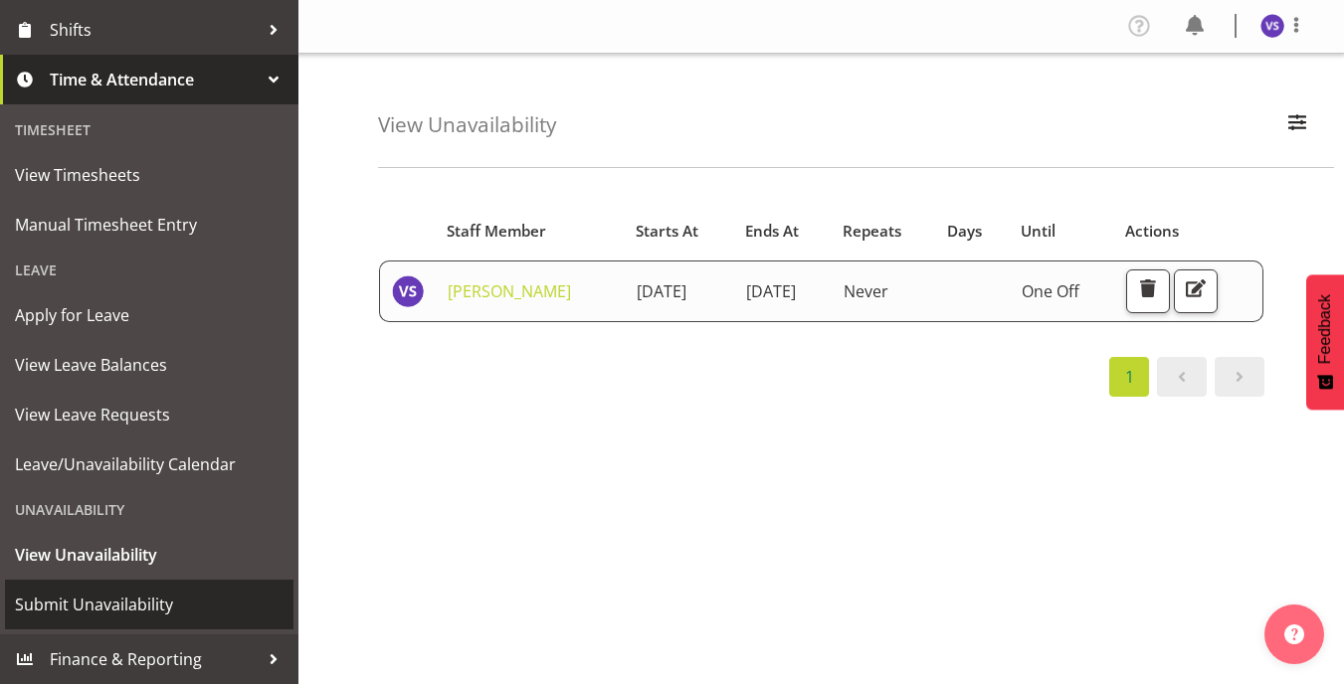 Image resolution: width=1344 pixels, height=684 pixels. Describe the element at coordinates (149, 315) in the screenshot. I see `span: Apply for Leave` at that location.